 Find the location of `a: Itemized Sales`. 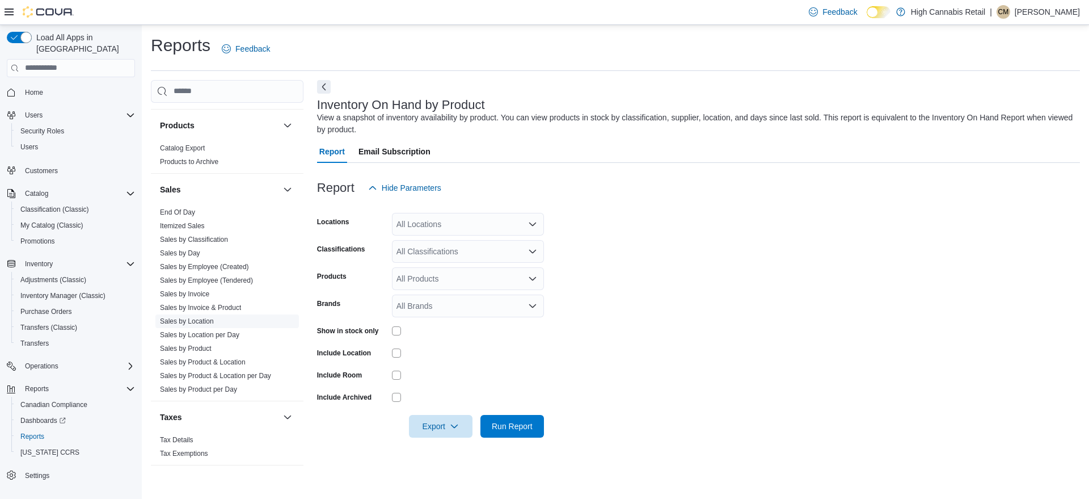

a: Itemized Sales is located at coordinates (182, 226).